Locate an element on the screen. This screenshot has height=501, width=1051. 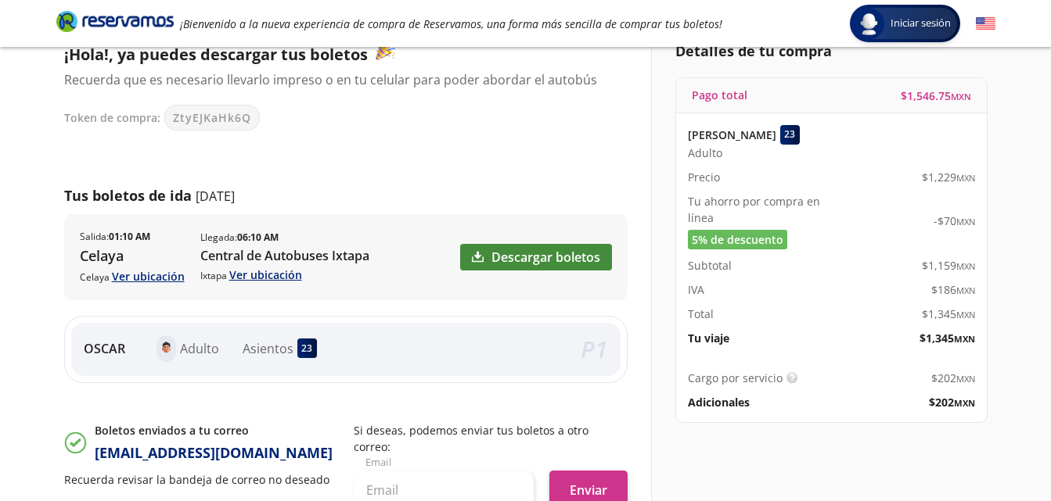
p: Tu viaje is located at coordinates (708, 338).